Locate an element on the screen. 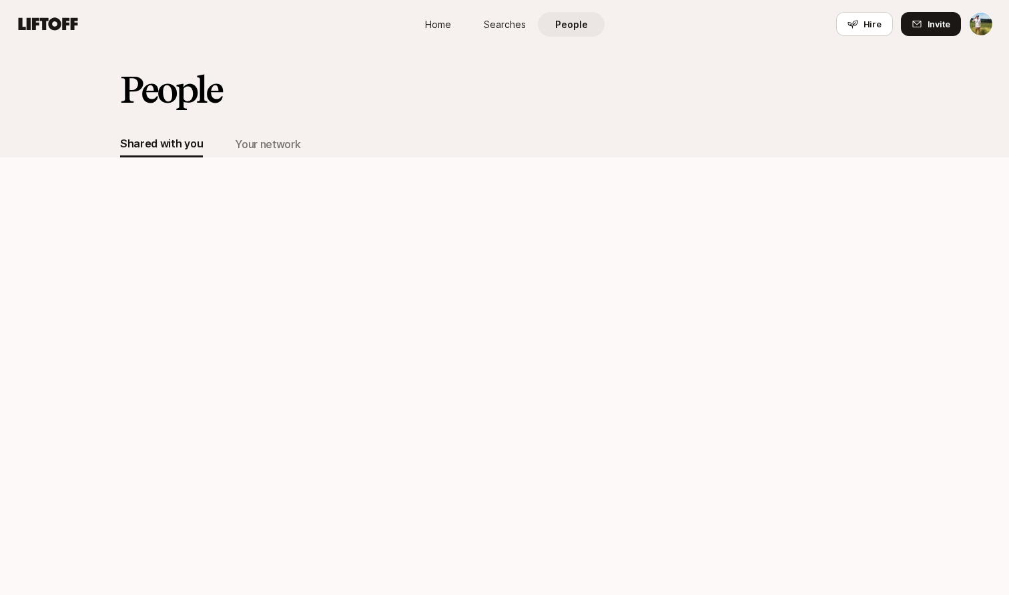 The width and height of the screenshot is (1009, 595). span: People is located at coordinates (571, 24).